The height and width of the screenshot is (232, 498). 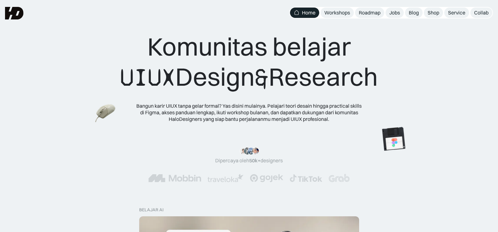 What do you see at coordinates (148, 78) in the screenshot?
I see `span: UIUX` at bounding box center [148, 78].